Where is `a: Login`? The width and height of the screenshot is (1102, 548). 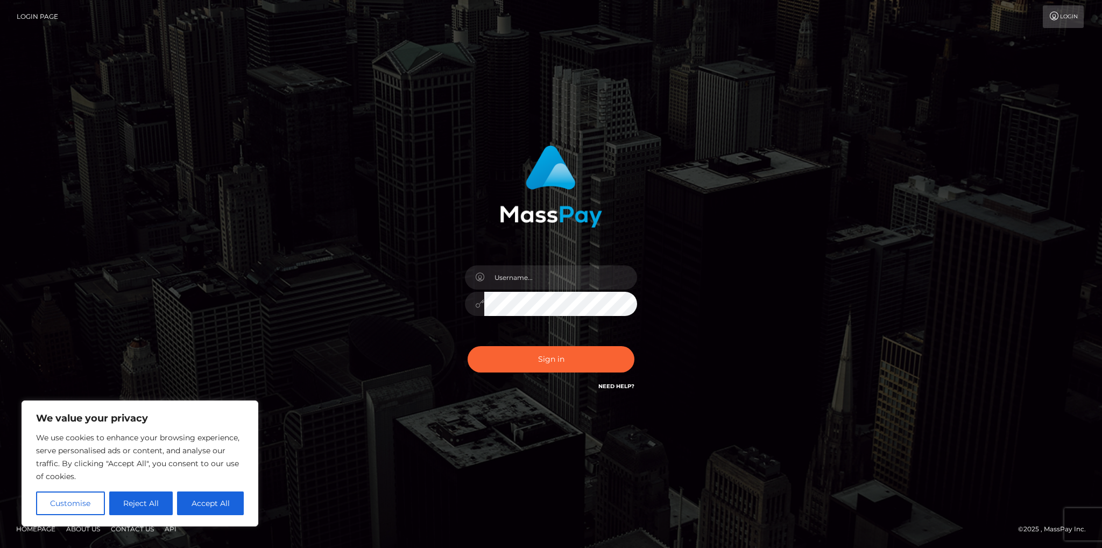
a: Login is located at coordinates (1064, 17).